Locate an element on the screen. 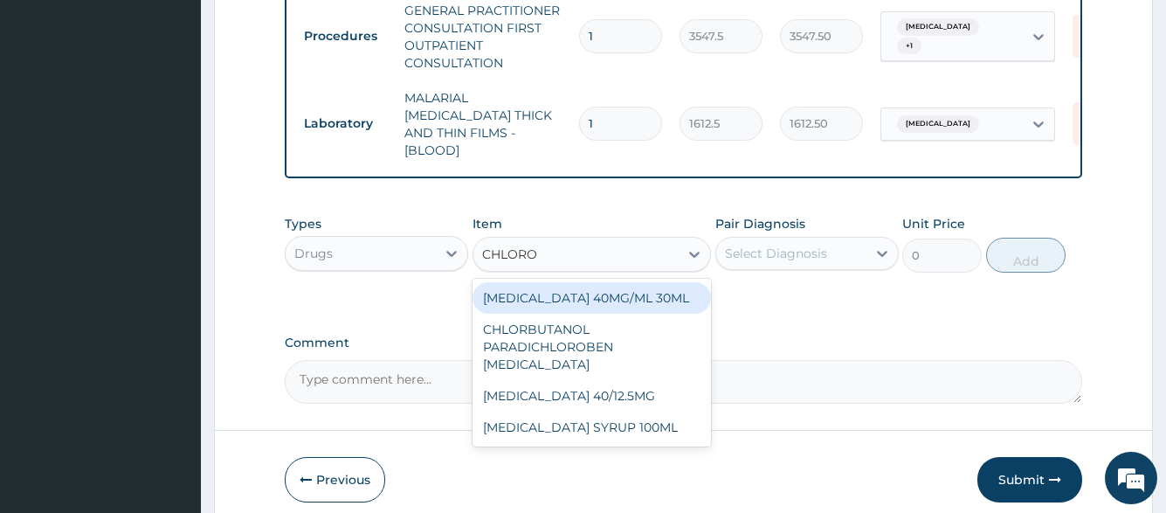 This screenshot has width=1166, height=513. img: d_794563401_company_1708531726252_794563401 is located at coordinates (52, 109).